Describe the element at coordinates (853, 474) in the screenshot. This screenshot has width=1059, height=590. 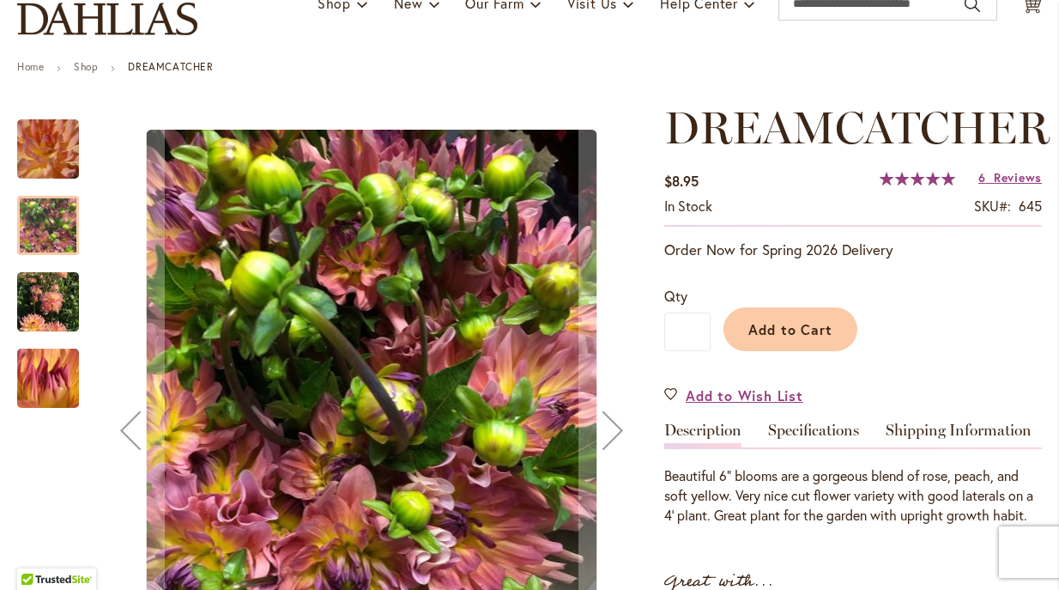
I see `div: Detailed Product Info` at that location.